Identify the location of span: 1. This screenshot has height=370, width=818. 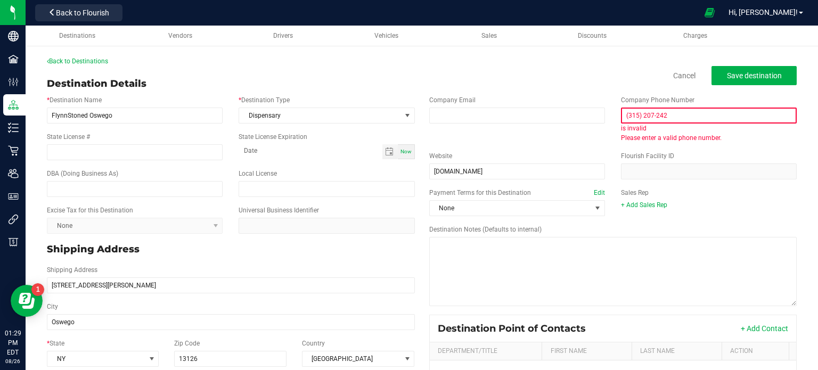
(6, 6).